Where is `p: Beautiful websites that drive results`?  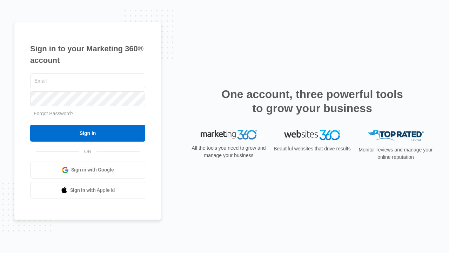
p: Beautiful websites that drive results is located at coordinates (312, 148).